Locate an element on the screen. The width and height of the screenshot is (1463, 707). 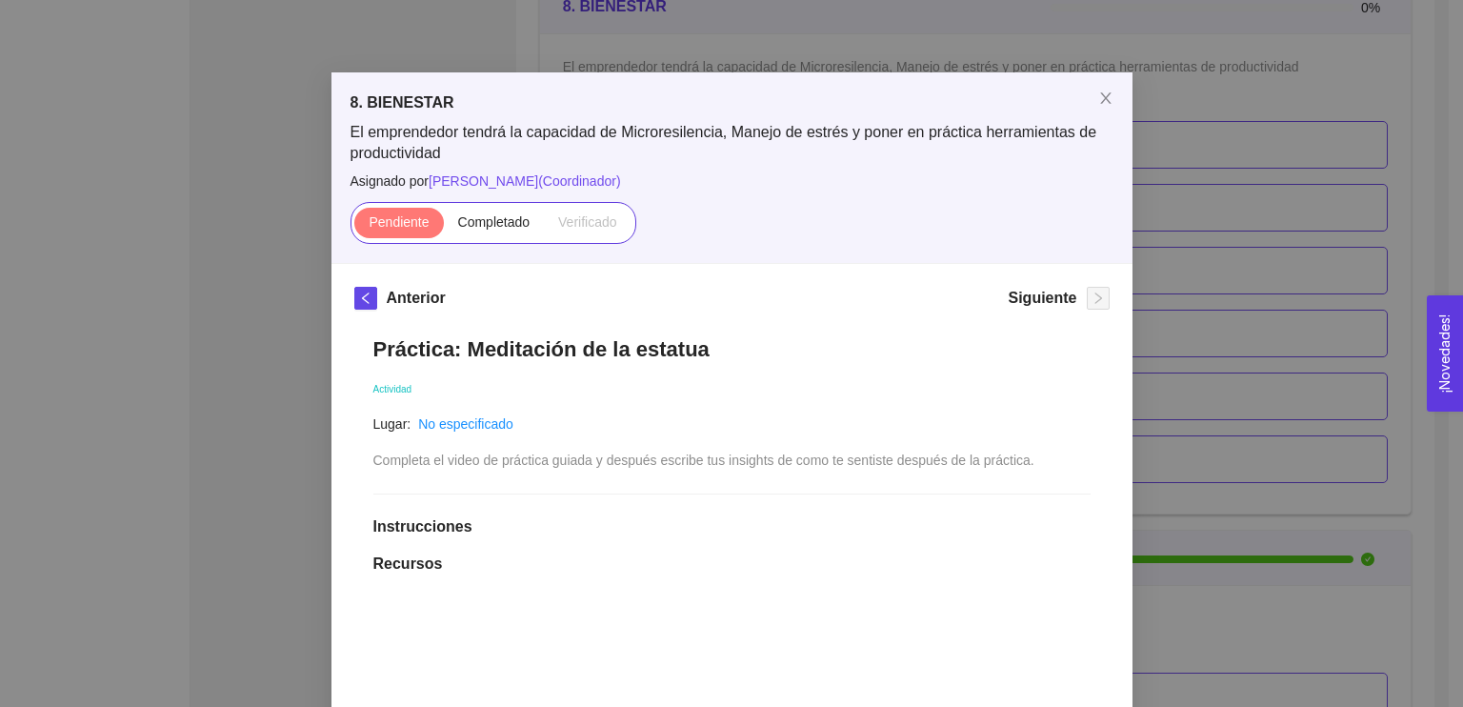
article: Lugar: is located at coordinates (392, 424).